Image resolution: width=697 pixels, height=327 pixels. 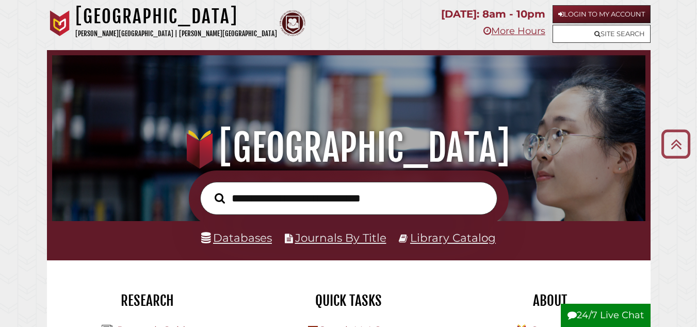 What do you see at coordinates (220, 198) in the screenshot?
I see `button: Search` at bounding box center [220, 198].